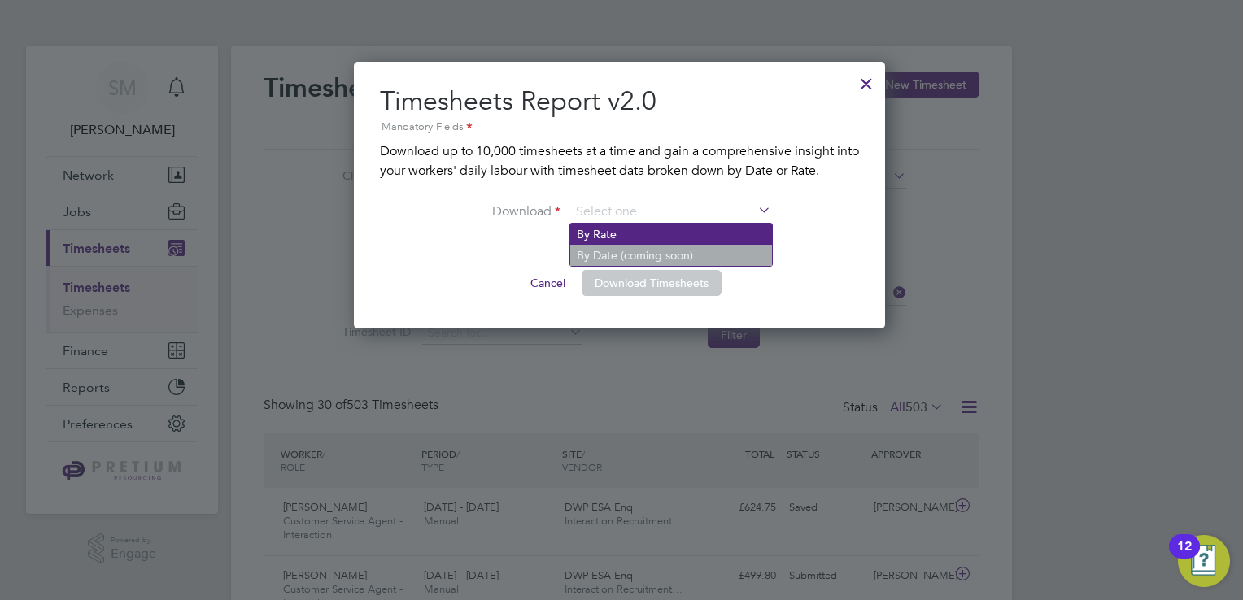  Describe the element at coordinates (619, 128) in the screenshot. I see `div: Mandatory Fields` at that location.